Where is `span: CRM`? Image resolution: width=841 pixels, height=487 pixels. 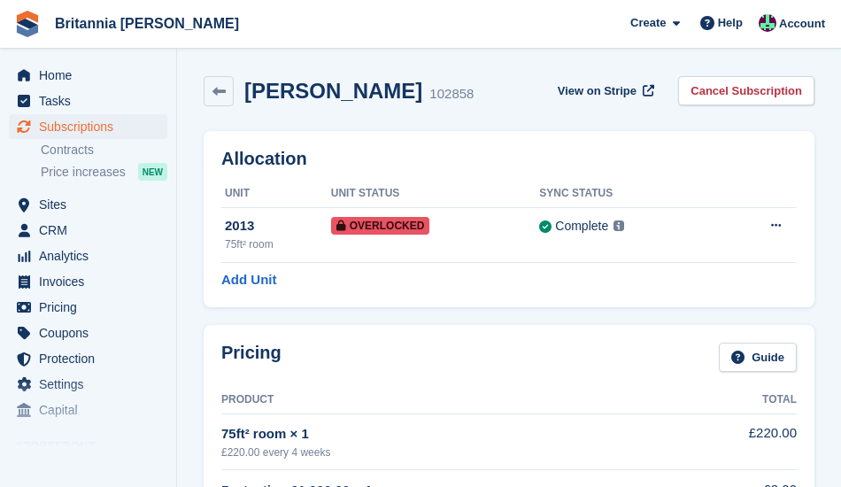
span: CRM is located at coordinates (92, 230).